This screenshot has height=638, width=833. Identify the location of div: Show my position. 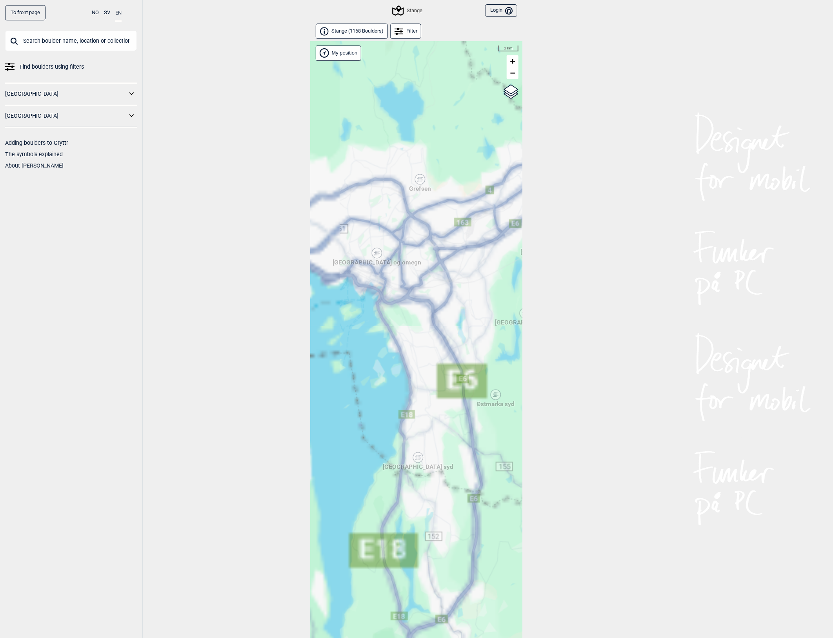
(339, 53).